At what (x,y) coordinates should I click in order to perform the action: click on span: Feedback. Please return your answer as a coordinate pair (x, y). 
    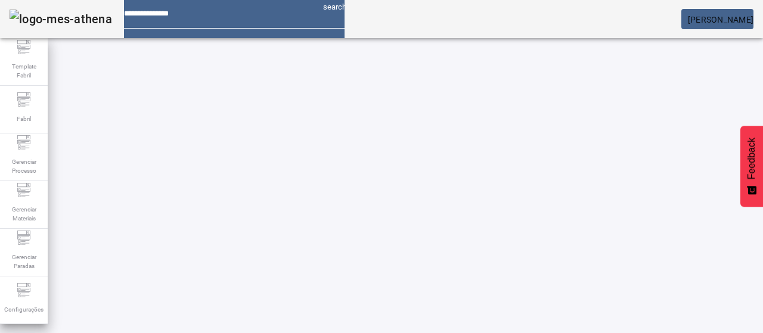
    Looking at the image, I should click on (752, 159).